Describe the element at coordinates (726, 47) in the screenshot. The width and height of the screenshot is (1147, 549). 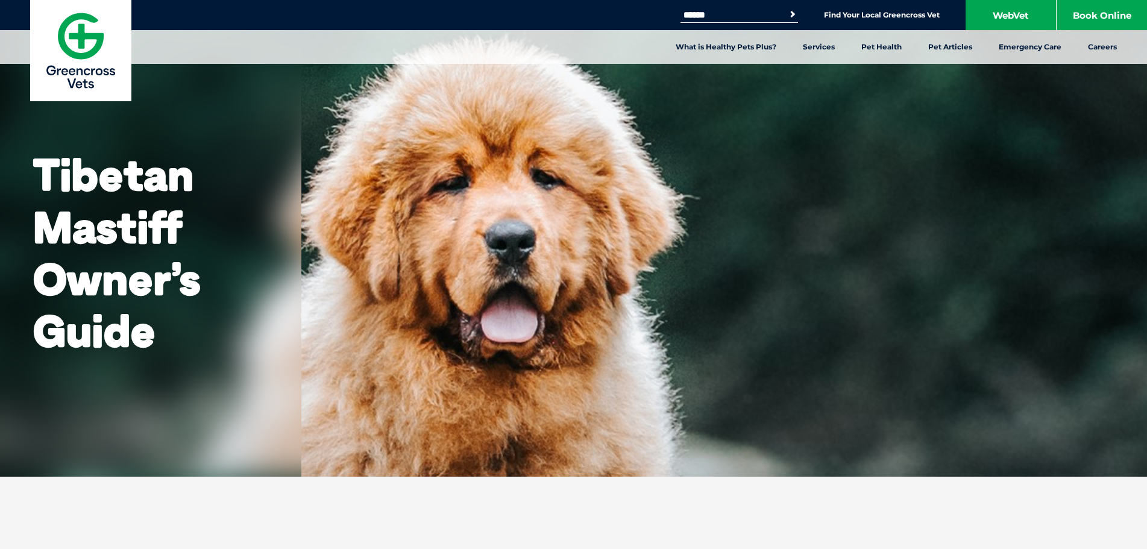
I see `a: What is Healthy Pets Plus?` at that location.